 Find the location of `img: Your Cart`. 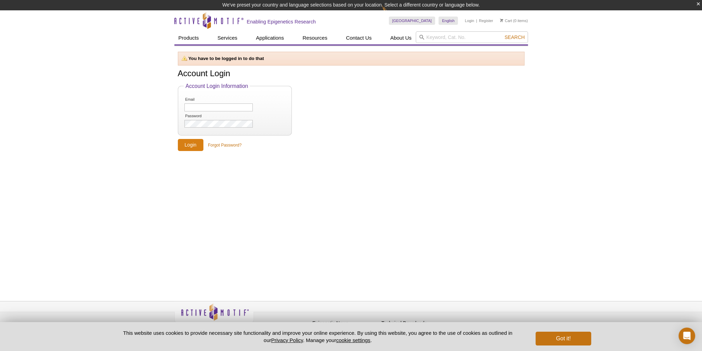

img: Your Cart is located at coordinates (501, 20).